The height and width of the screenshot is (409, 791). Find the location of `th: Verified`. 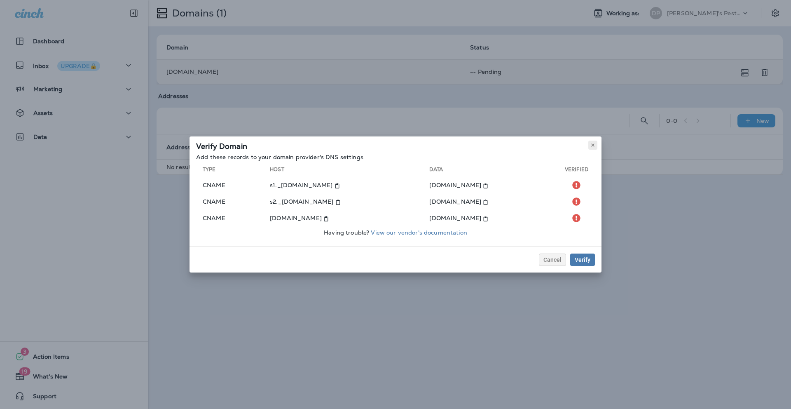

th: Verified is located at coordinates (580, 171).